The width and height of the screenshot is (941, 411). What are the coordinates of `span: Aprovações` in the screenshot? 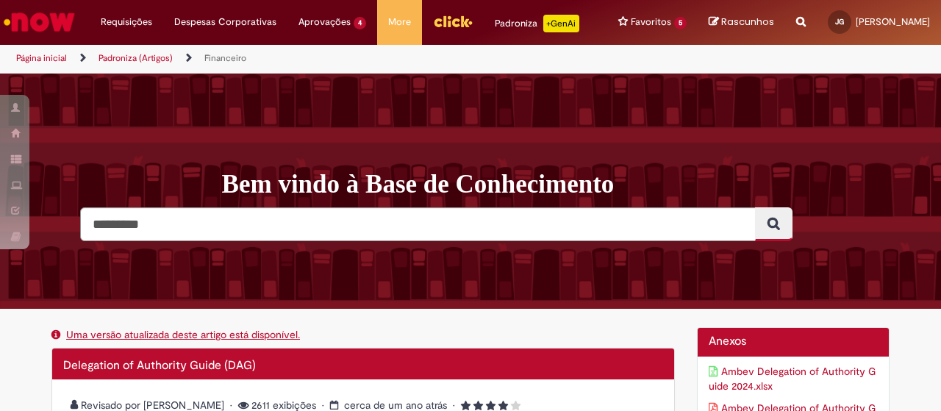 It's located at (324, 22).